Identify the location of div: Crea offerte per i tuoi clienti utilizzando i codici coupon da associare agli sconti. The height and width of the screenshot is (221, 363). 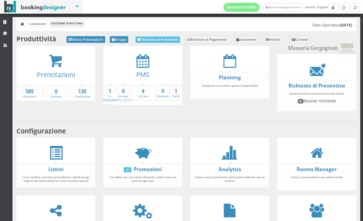
(143, 179).